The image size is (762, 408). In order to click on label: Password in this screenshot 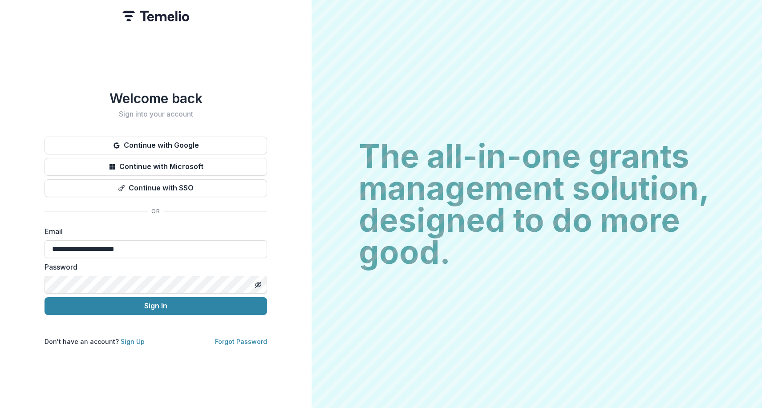, I will do `click(153, 267)`.